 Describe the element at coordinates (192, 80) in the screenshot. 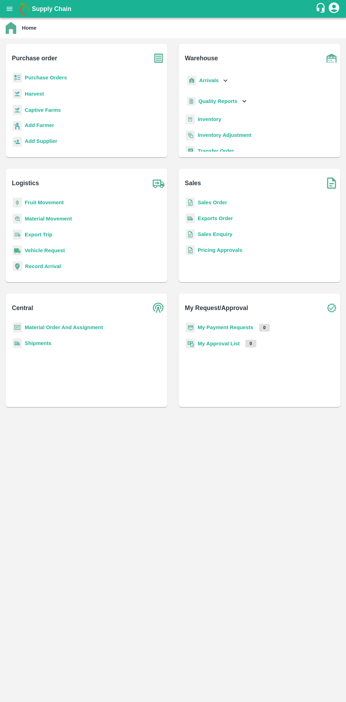

I see `img: whArrival` at that location.